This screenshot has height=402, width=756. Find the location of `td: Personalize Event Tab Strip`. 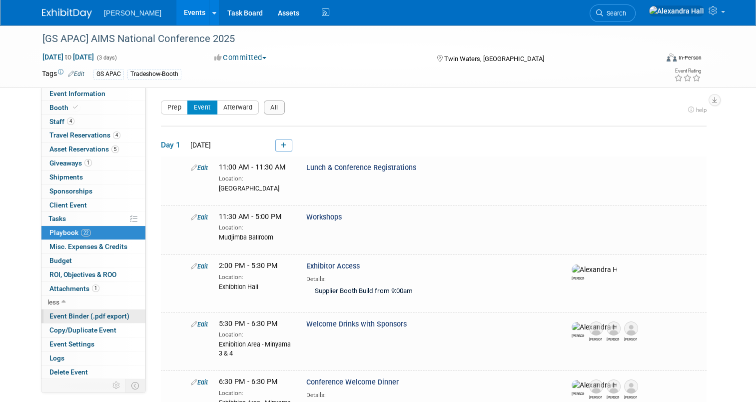

td: Personalize Event Tab Strip is located at coordinates (116, 385).